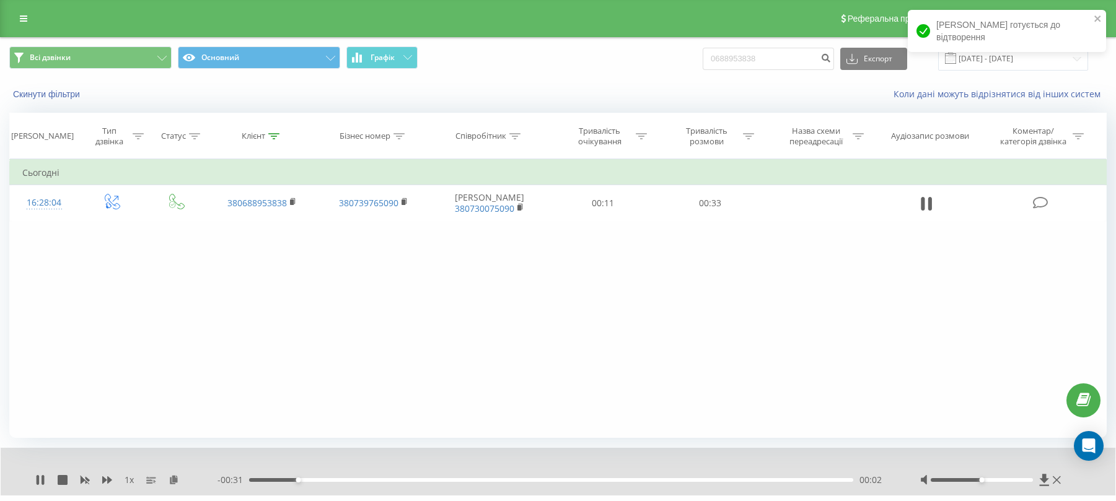  I want to click on div: Open Intercom Messenger, so click(1088, 446).